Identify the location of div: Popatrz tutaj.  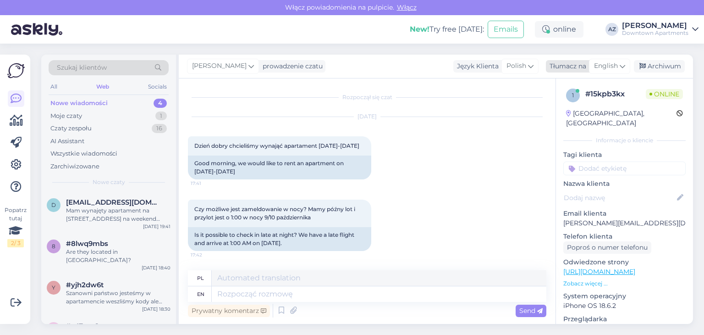
(16, 226).